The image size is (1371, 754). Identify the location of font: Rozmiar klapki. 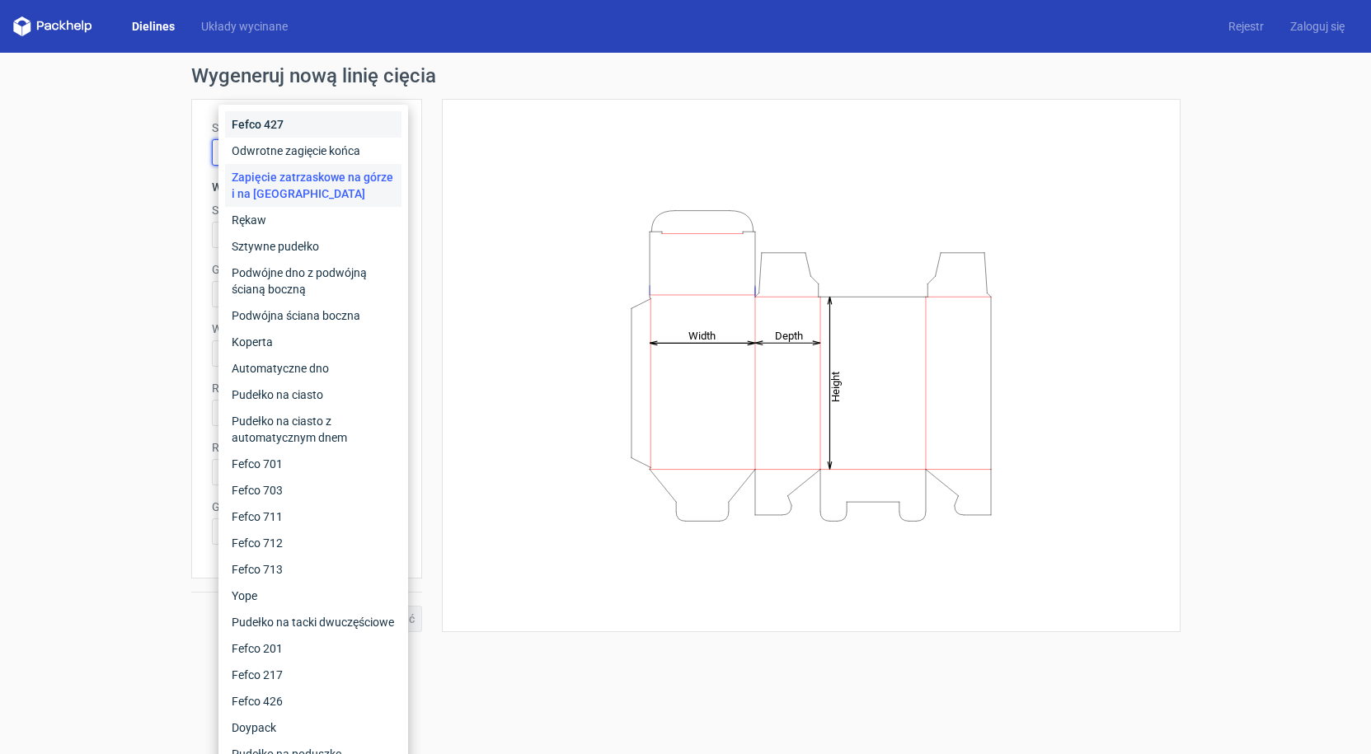
(249, 388).